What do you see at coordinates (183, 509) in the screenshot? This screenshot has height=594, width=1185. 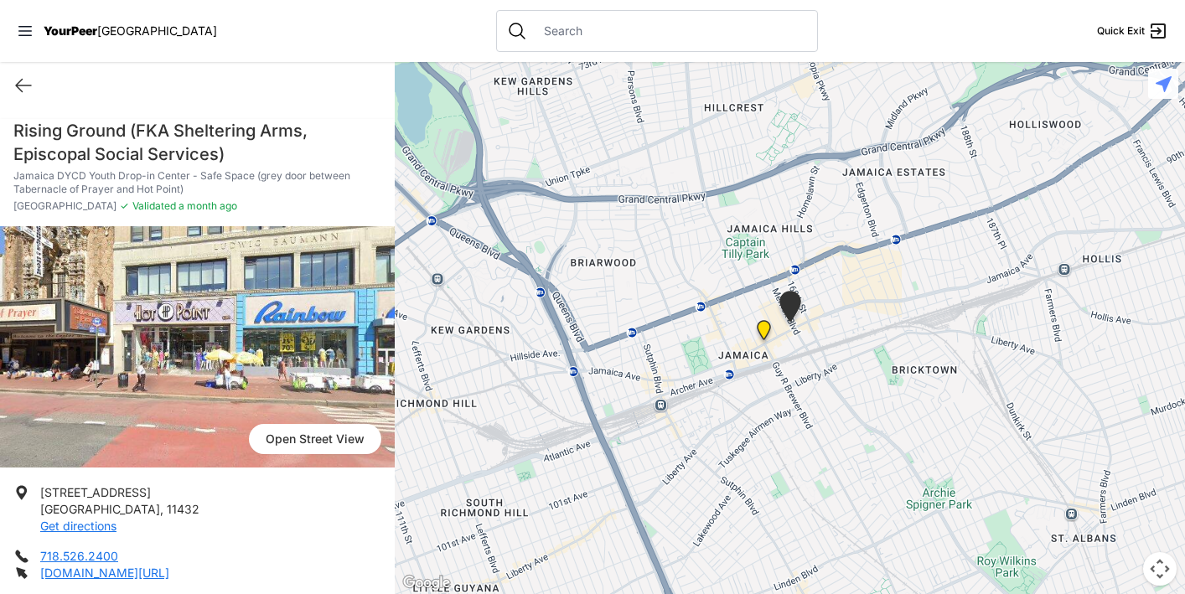 I see `span: 11432` at bounding box center [183, 509].